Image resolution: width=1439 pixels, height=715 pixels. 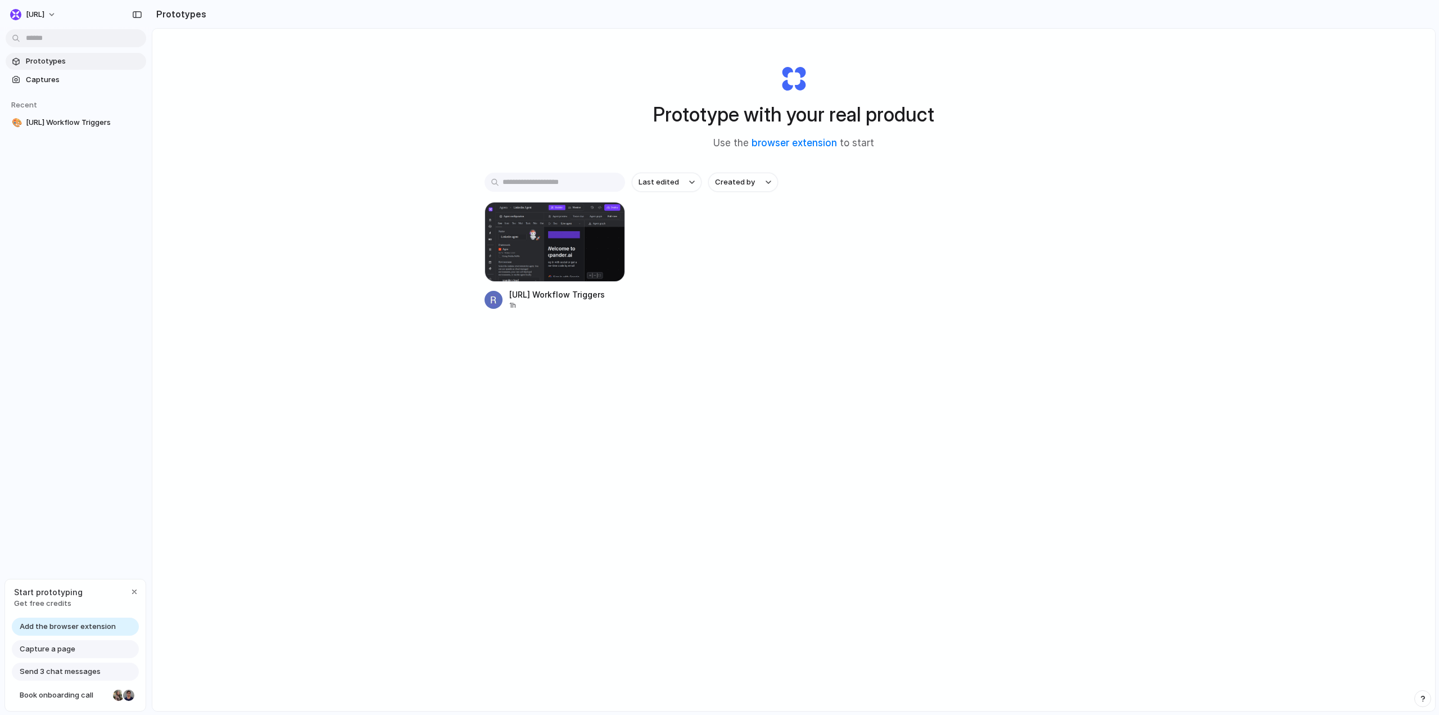 What do you see at coordinates (75, 626) in the screenshot?
I see `a: Add the browser extension` at bounding box center [75, 626].